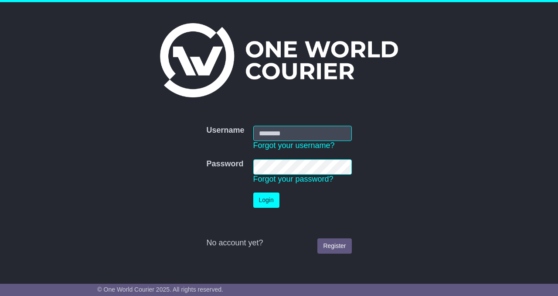 This screenshot has width=558, height=296. What do you see at coordinates (267, 200) in the screenshot?
I see `button: Login` at bounding box center [267, 200].